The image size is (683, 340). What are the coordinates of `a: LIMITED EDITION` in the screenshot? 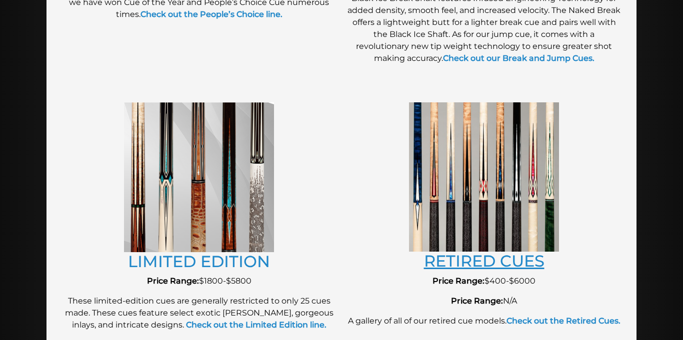 It's located at (199, 261).